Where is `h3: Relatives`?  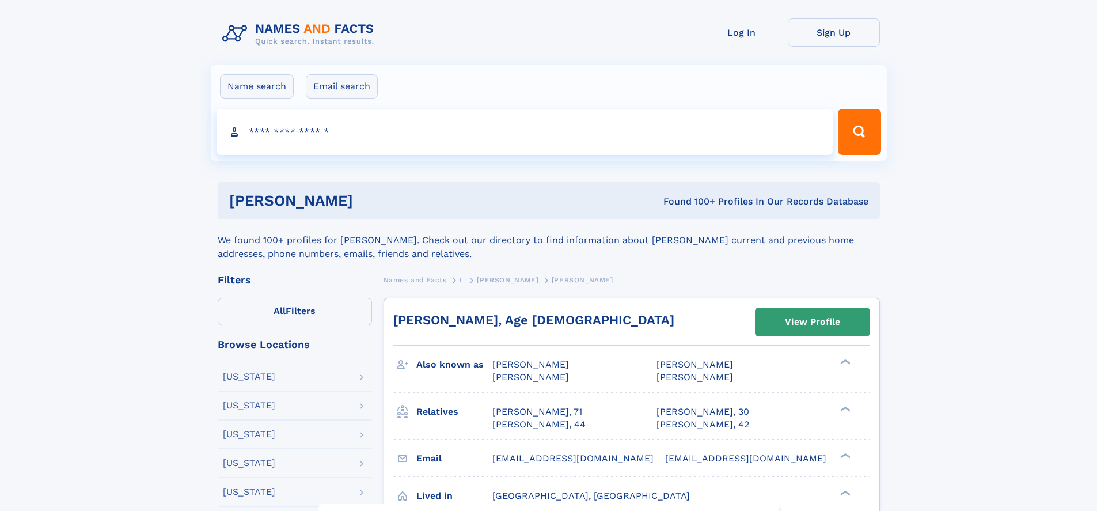
h3: Relatives is located at coordinates (454, 412).